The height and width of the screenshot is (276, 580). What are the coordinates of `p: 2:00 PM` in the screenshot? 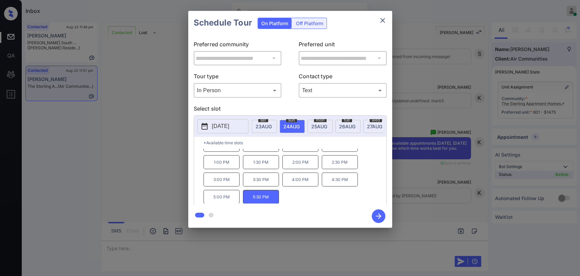 It's located at (300, 162).